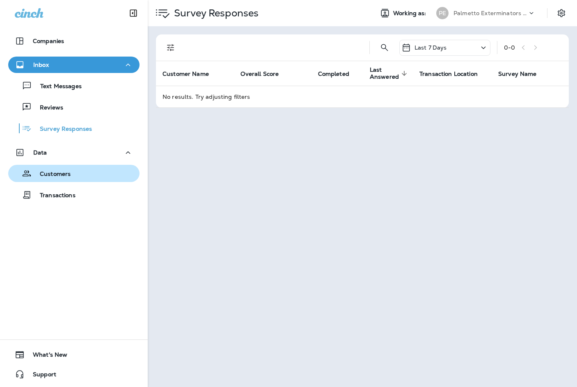 This screenshot has height=387, width=577. Describe the element at coordinates (74, 107) in the screenshot. I see `button: Reviews` at that location.